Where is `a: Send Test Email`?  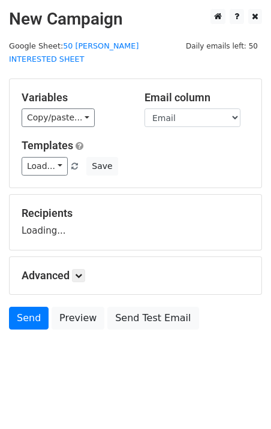 a: Send Test Email is located at coordinates (153, 318).